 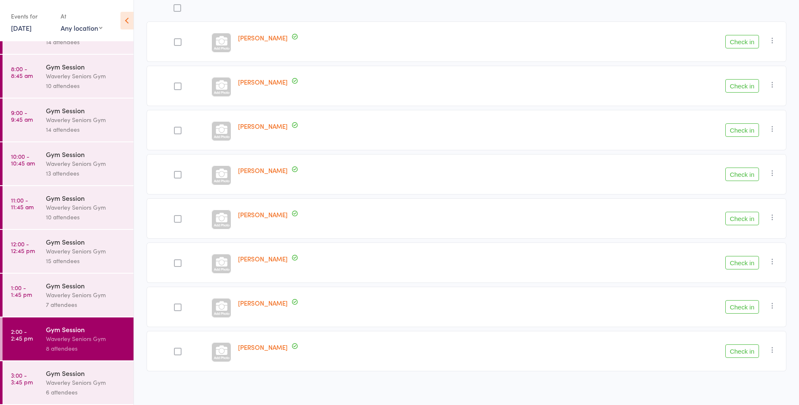 I want to click on a: 3:00 -3:45 pmGym SessionWaverley Seniors Gym6 attendees, so click(x=68, y=383).